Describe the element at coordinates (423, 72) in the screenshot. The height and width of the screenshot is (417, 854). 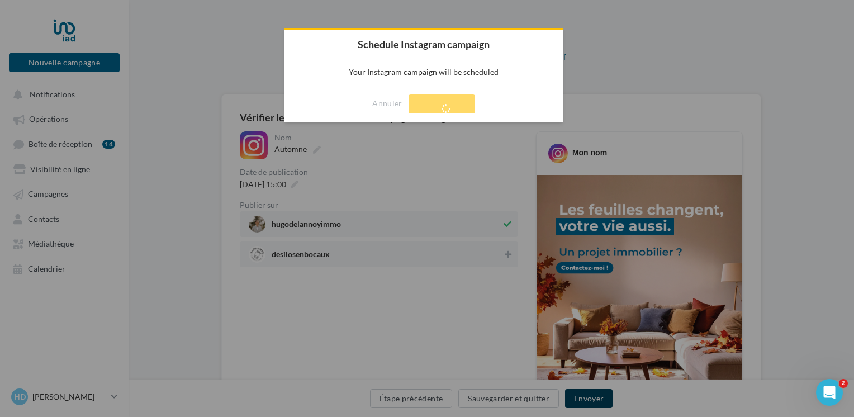
I see `p: Your Instagram campaign will be scheduled` at that location.